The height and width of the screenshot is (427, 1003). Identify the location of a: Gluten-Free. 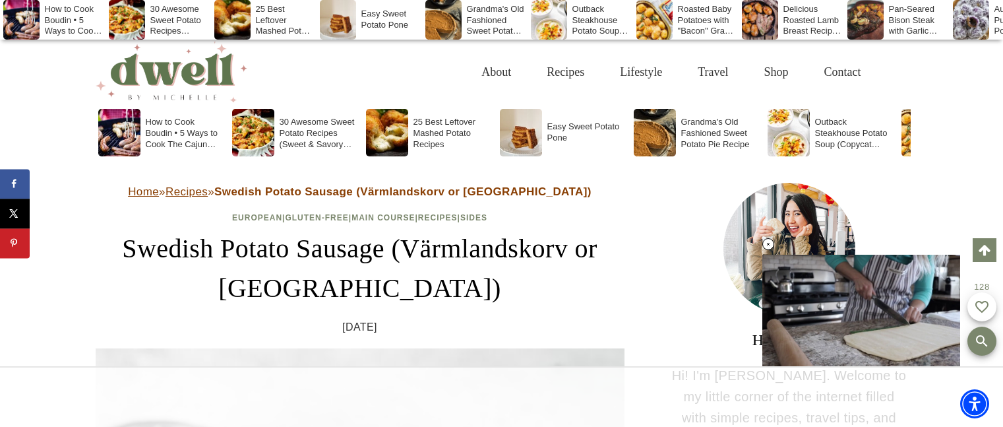
(317, 218).